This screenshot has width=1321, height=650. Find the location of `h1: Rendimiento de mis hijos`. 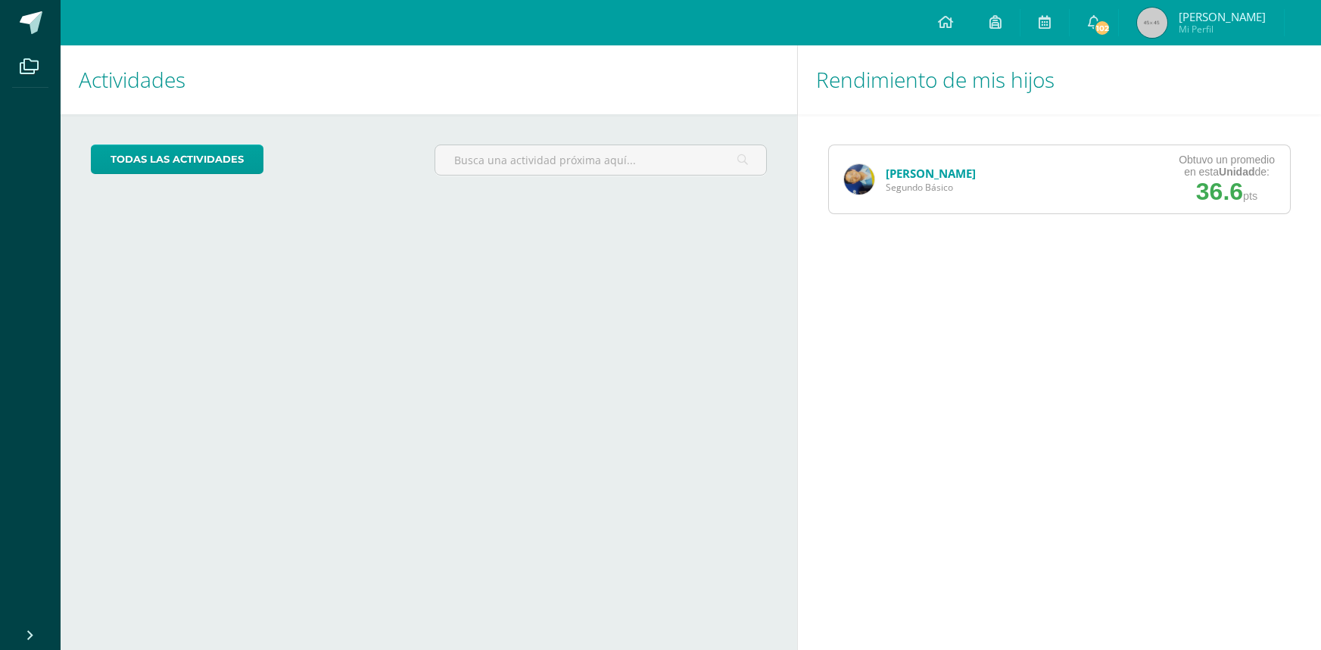

h1: Rendimiento de mis hijos is located at coordinates (1059, 79).